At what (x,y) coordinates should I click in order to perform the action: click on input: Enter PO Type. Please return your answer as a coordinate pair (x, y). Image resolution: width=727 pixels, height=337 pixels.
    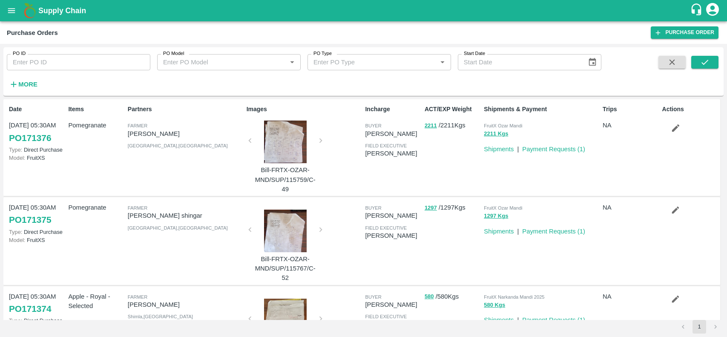
    Looking at the image, I should click on (372, 62).